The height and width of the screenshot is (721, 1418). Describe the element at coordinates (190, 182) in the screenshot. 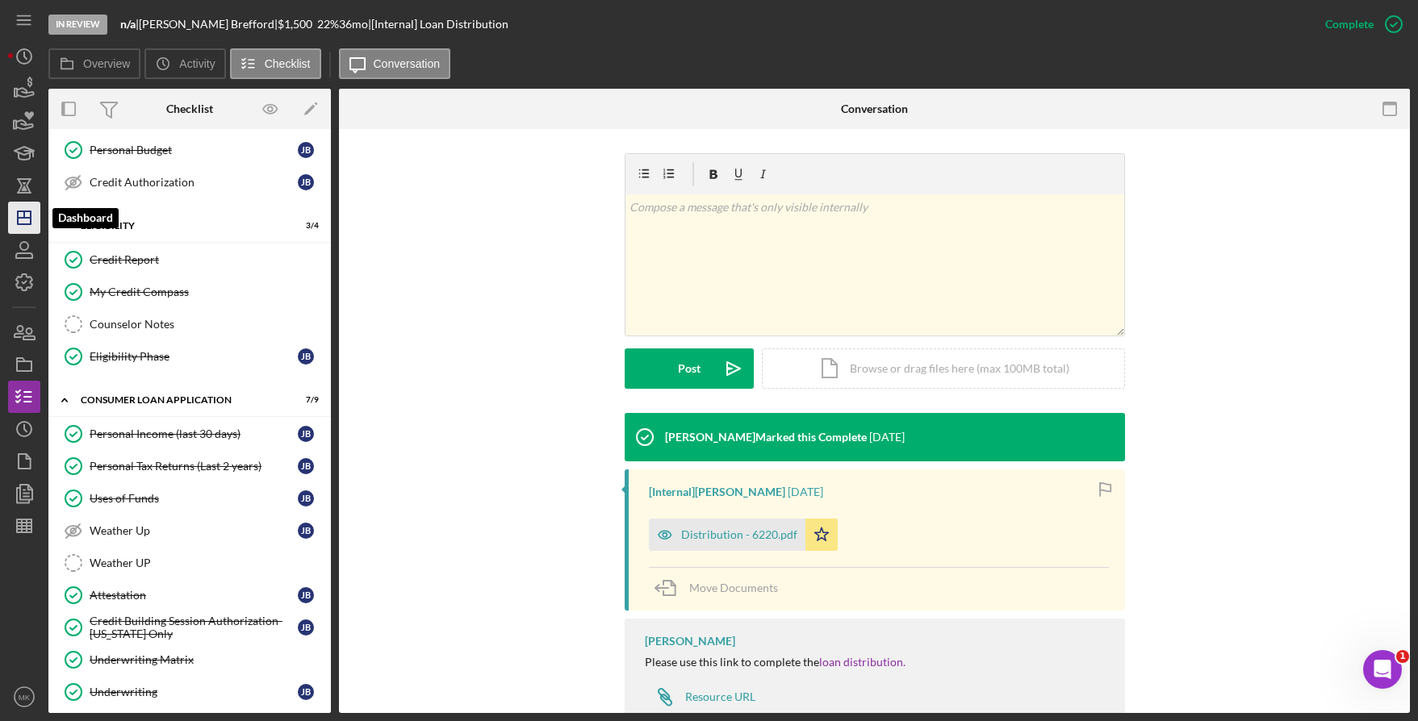

I see `a: Credit AuthorizationJB` at that location.